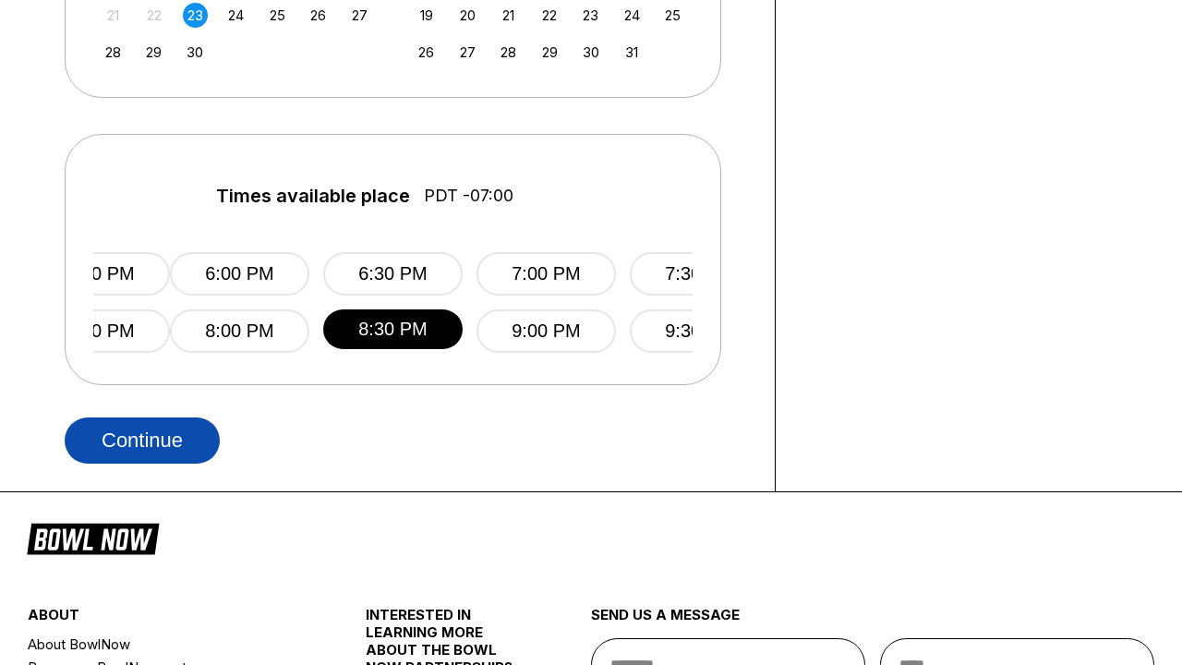  Describe the element at coordinates (392, 329) in the screenshot. I see `button: 8:30 PM` at that location.